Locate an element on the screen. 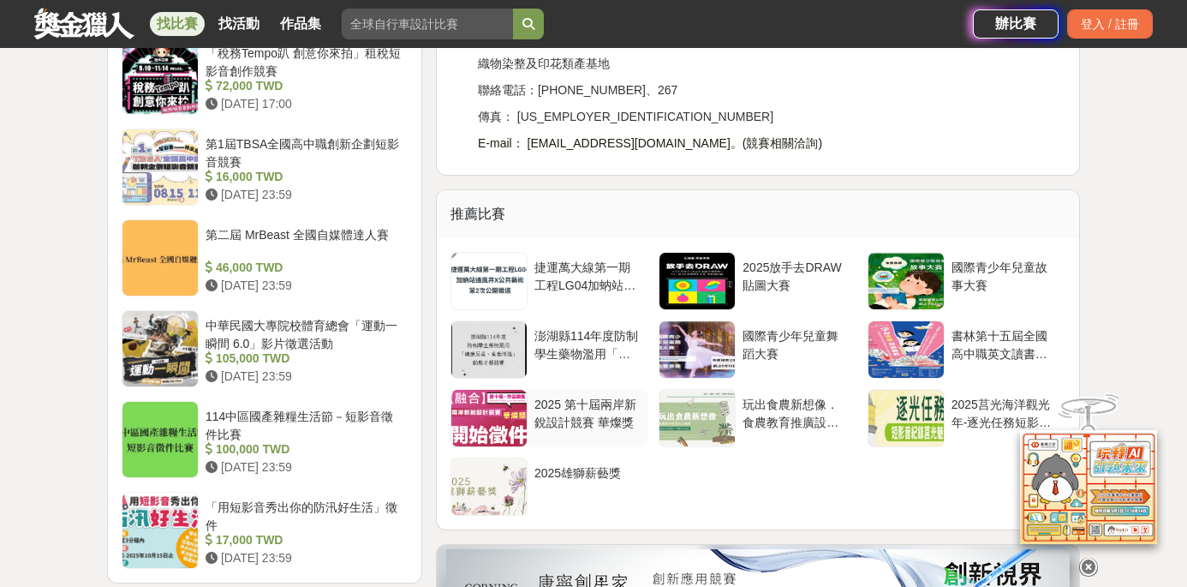  input: 全球自行車設計比賽 is located at coordinates (427, 24).